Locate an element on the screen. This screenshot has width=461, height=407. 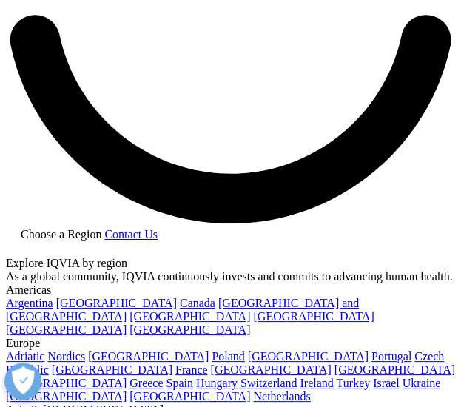
a: Hungary is located at coordinates (217, 382).